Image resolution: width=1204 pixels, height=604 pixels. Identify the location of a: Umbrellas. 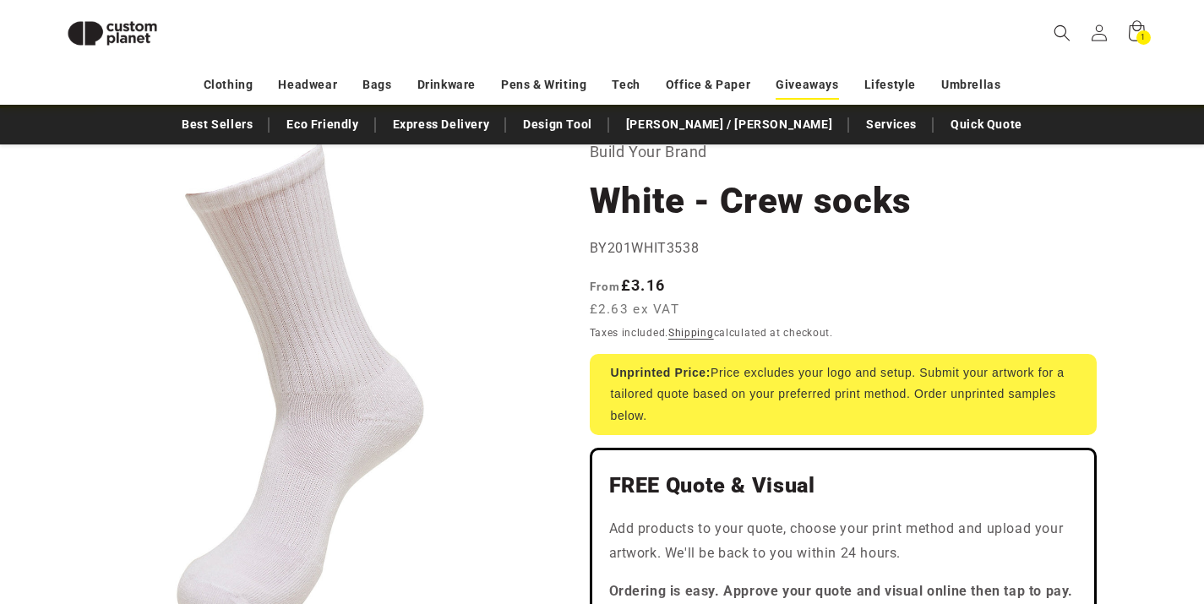
(971, 85).